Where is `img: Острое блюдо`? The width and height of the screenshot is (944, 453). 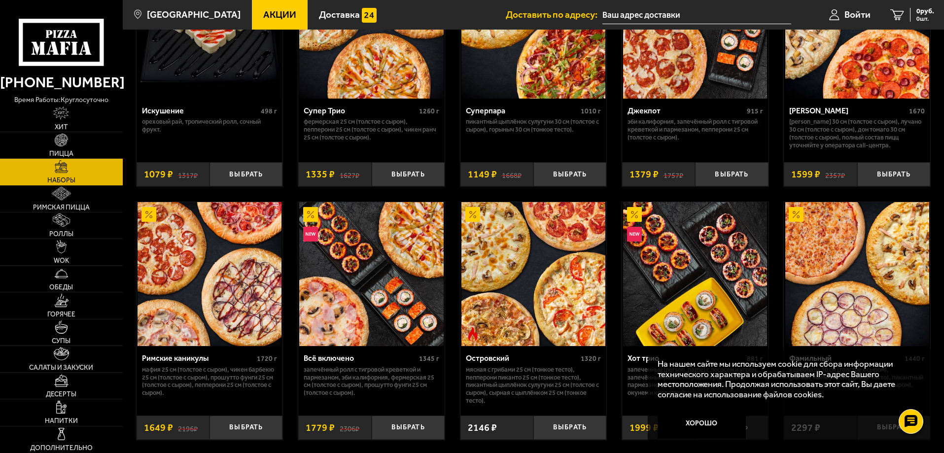 img: Острое блюдо is located at coordinates (473, 334).